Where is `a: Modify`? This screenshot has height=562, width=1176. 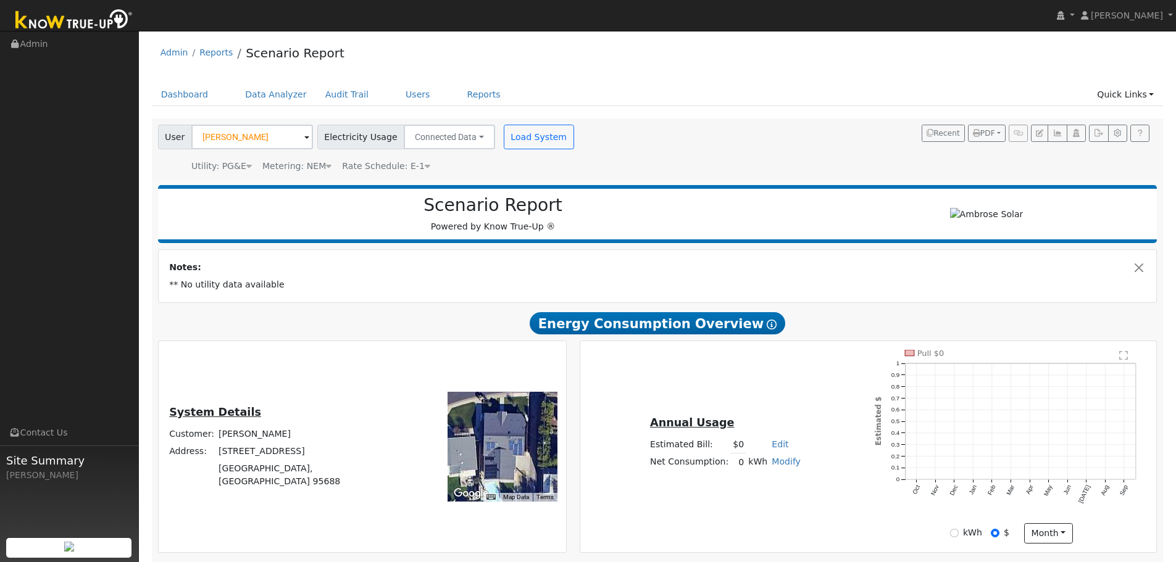 a: Modify is located at coordinates (786, 462).